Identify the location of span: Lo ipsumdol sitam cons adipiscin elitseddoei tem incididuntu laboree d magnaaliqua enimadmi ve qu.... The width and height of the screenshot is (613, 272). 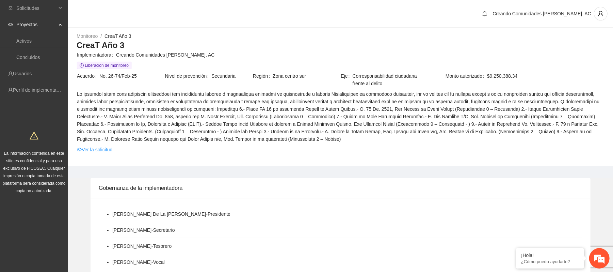
(341, 116).